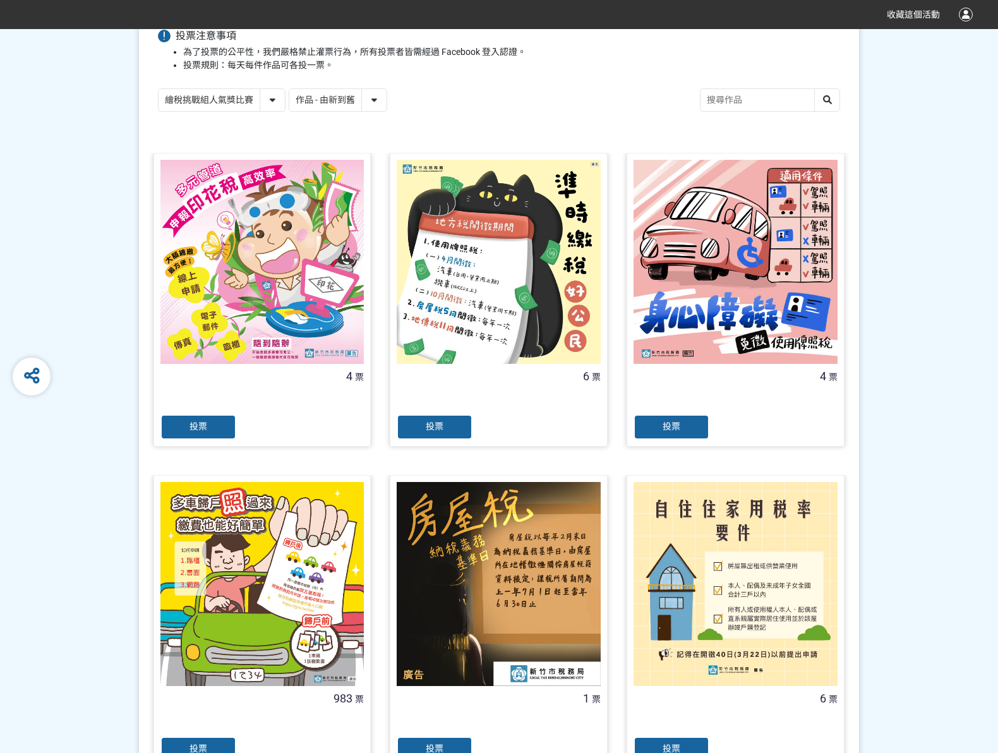 This screenshot has height=753, width=998. What do you see at coordinates (498, 299) in the screenshot?
I see `a: 6票投票` at bounding box center [498, 299].